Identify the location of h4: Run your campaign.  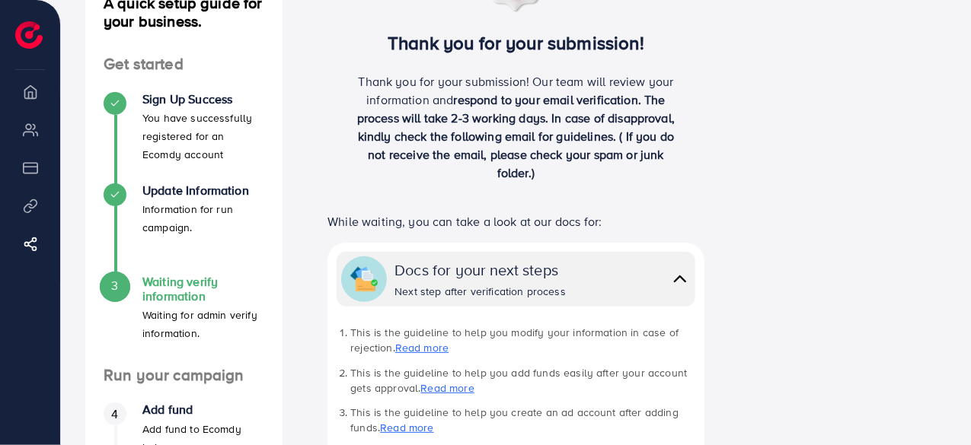
(184, 375).